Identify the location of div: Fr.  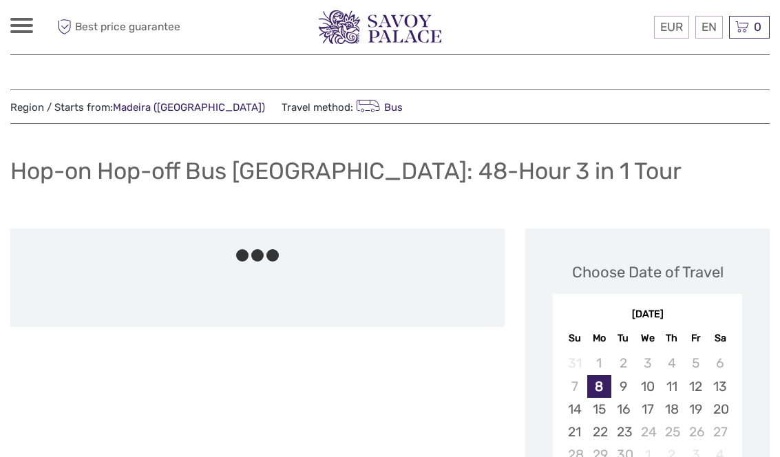
(695, 338).